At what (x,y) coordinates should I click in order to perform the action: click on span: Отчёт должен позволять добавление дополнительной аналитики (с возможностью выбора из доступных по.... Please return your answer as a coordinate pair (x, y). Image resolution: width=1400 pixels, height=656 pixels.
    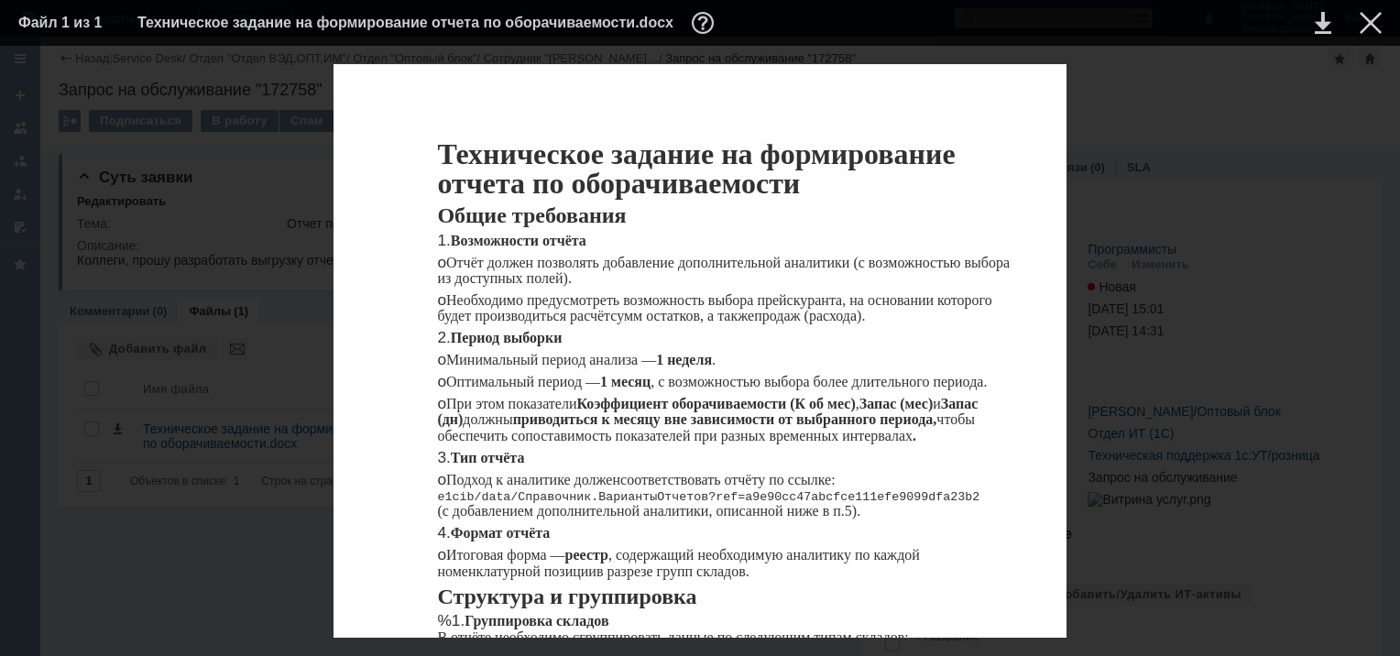
    Looking at the image, I should click on (723, 270).